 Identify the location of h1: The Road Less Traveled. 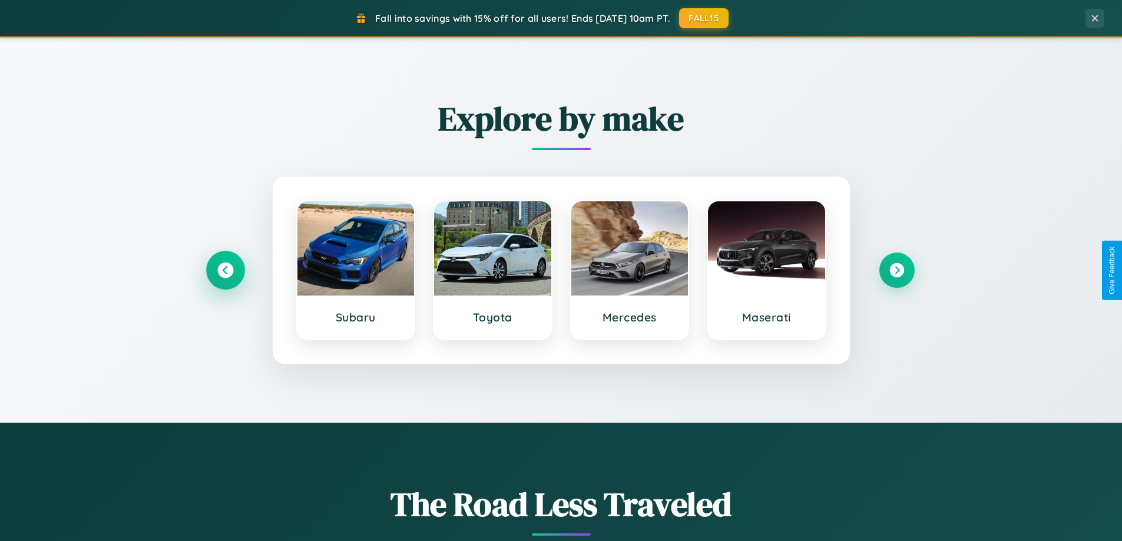
(561, 504).